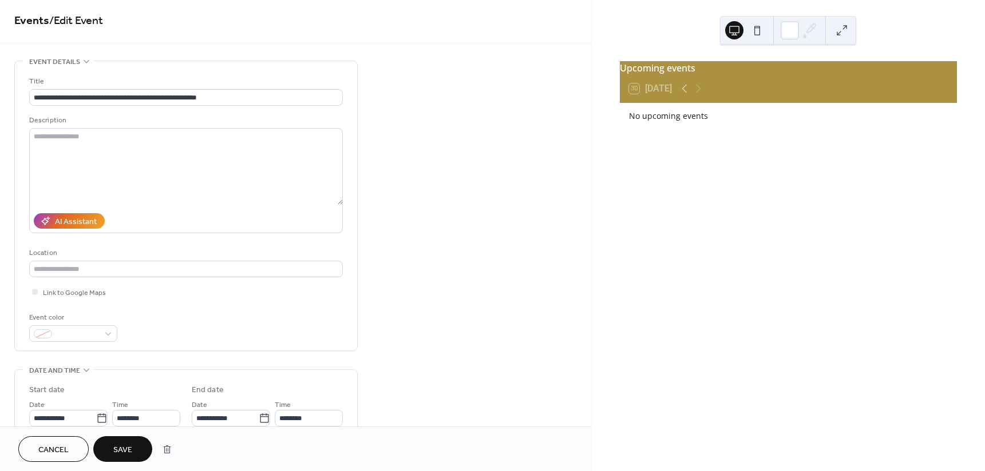 The image size is (985, 471). Describe the element at coordinates (54, 62) in the screenshot. I see `span: Event details` at that location.